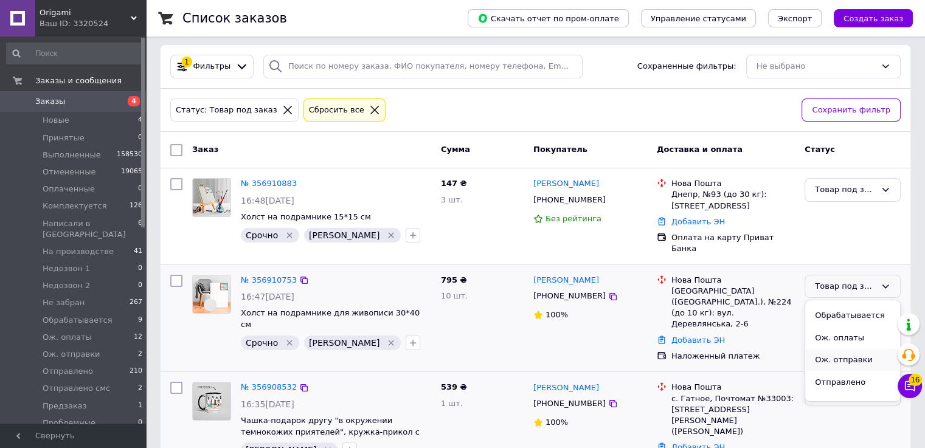 This screenshot has width=925, height=448. I want to click on span: Доставка и оплата, so click(699, 149).